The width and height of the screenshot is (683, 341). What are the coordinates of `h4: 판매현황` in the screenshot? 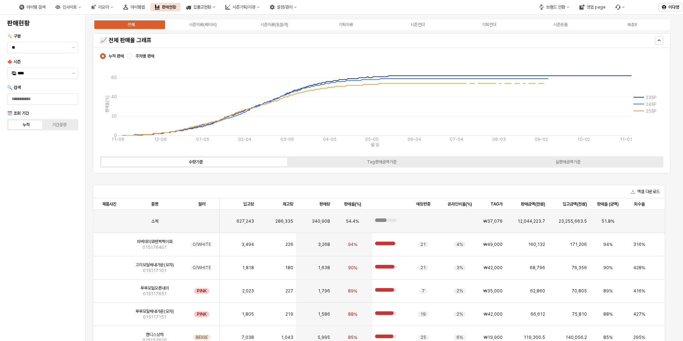 It's located at (43, 23).